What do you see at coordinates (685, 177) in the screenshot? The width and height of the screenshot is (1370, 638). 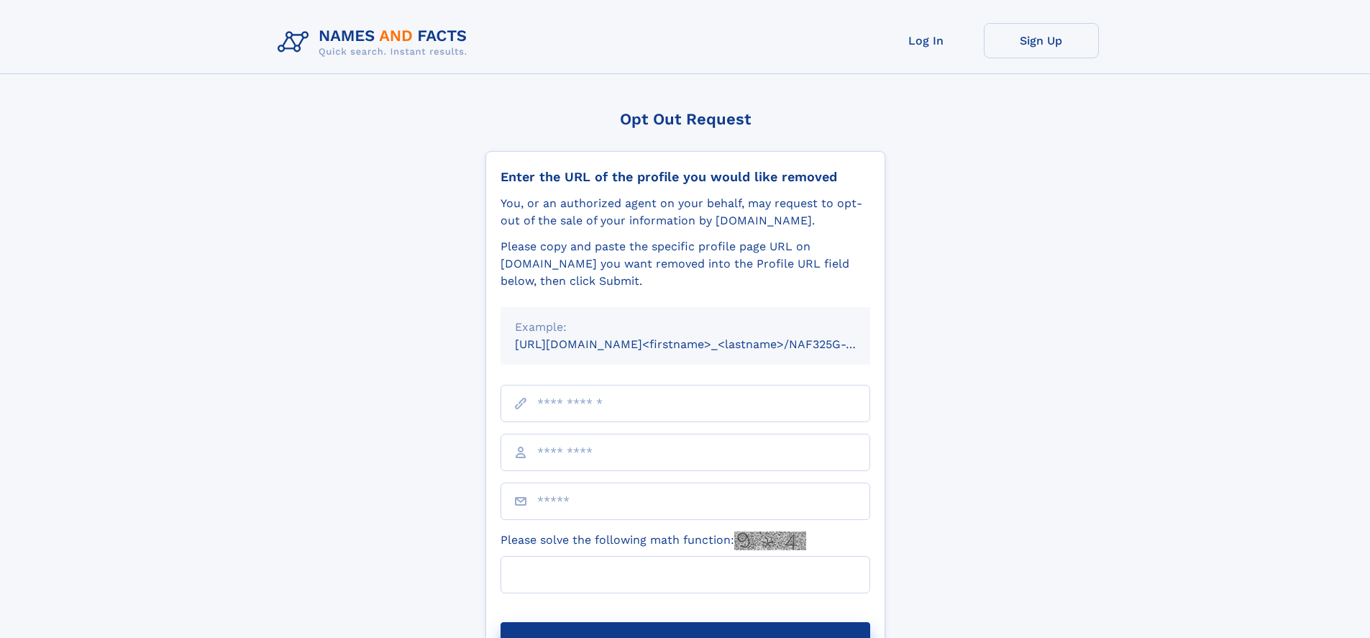 I see `div: Enter the URL of the profile you would like removed` at bounding box center [685, 177].